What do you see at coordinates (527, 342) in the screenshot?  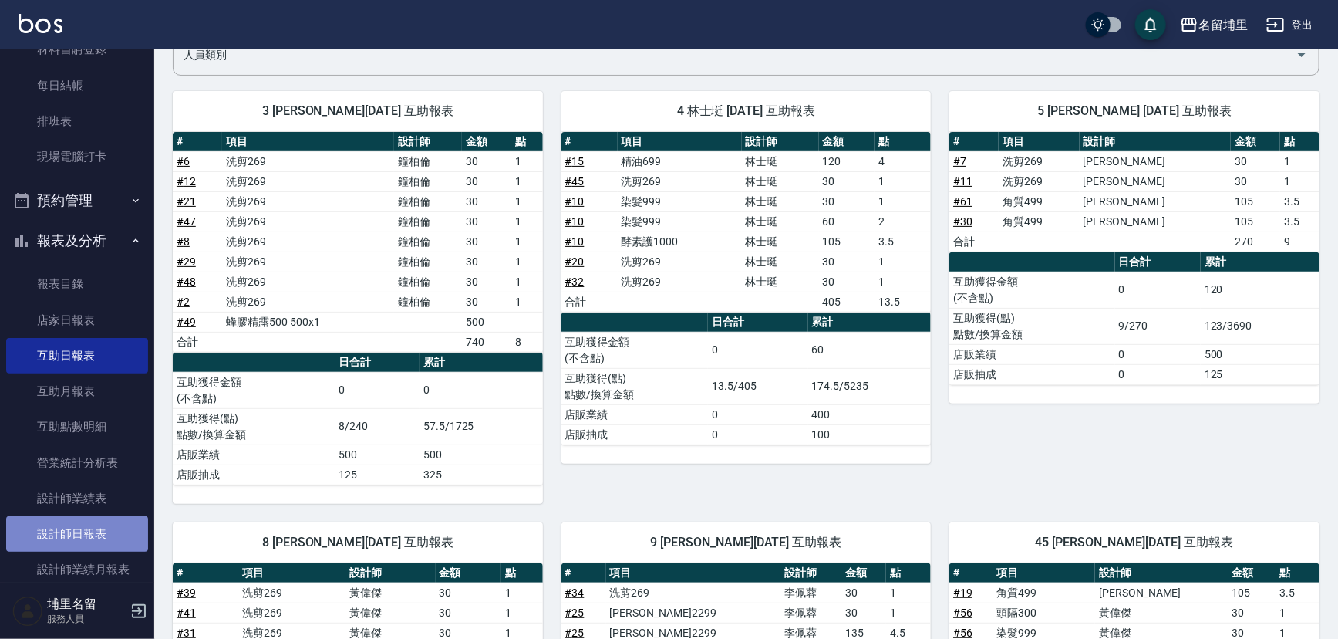 I see `td: 8` at bounding box center [527, 342].